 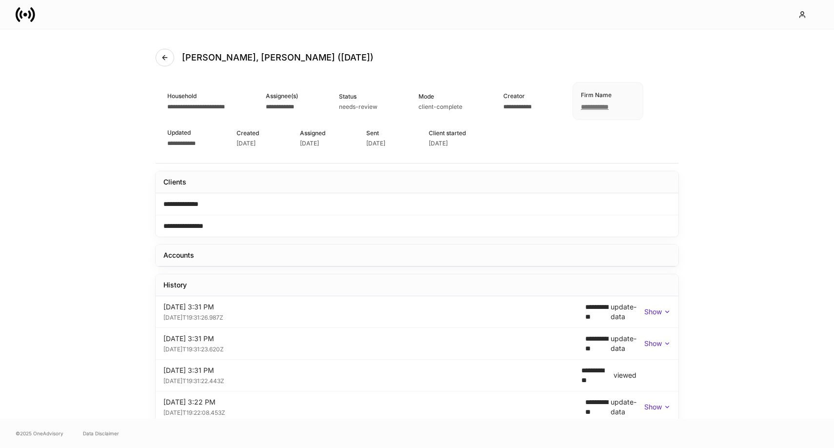 I want to click on div: Sent, so click(x=377, y=133).